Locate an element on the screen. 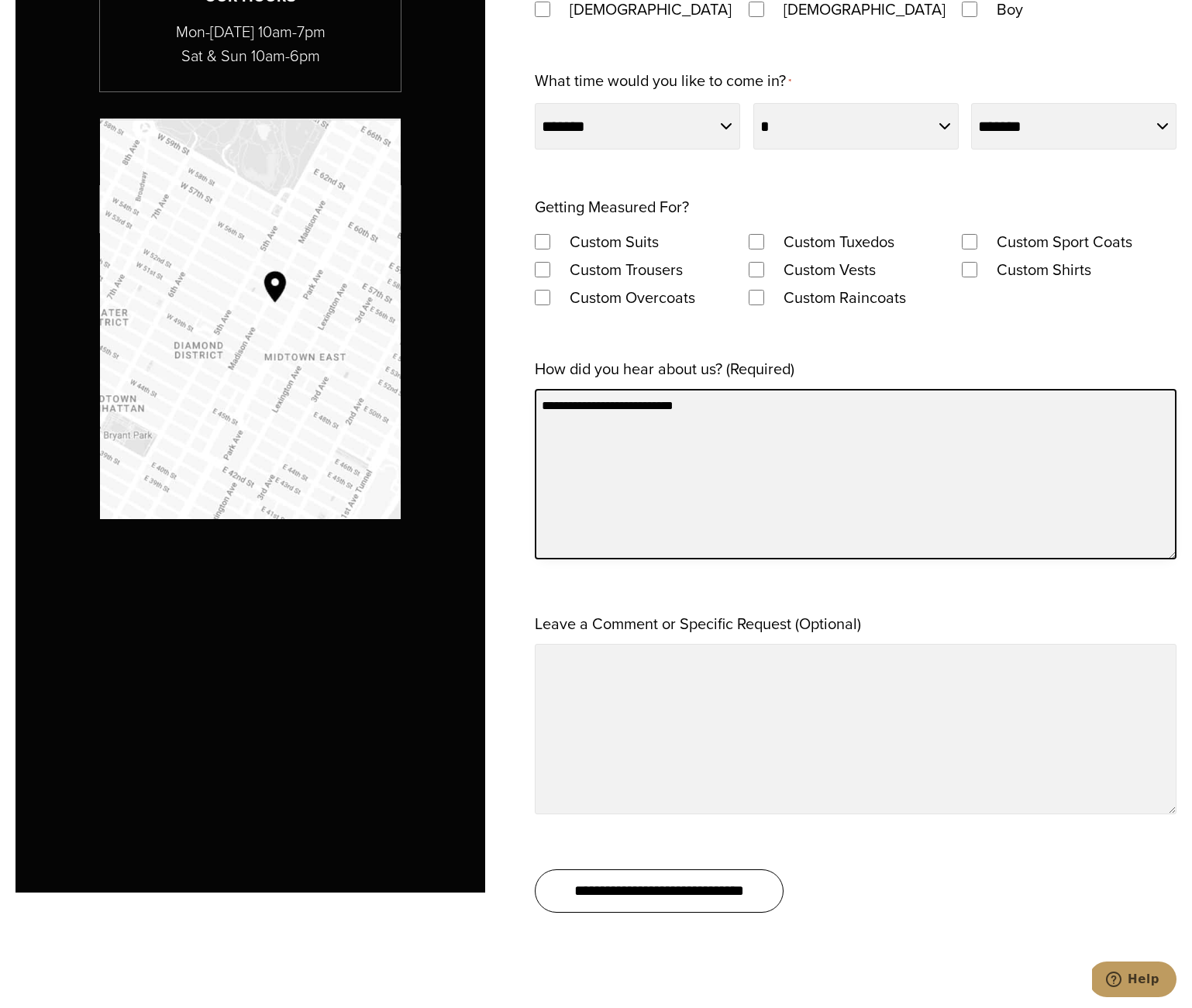 The width and height of the screenshot is (1192, 1008). label: Custom Shirts is located at coordinates (1044, 270).